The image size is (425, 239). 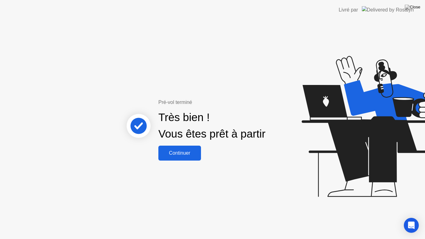 What do you see at coordinates (180, 153) in the screenshot?
I see `div: Continuer` at bounding box center [180, 153].